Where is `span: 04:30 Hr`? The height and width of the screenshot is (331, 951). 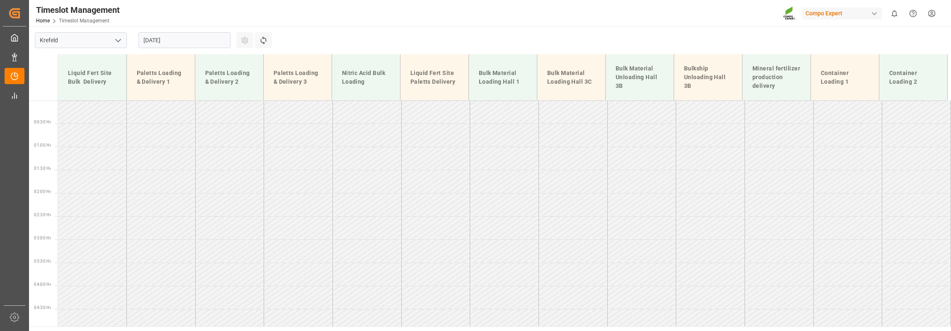 span: 04:30 Hr is located at coordinates (42, 308).